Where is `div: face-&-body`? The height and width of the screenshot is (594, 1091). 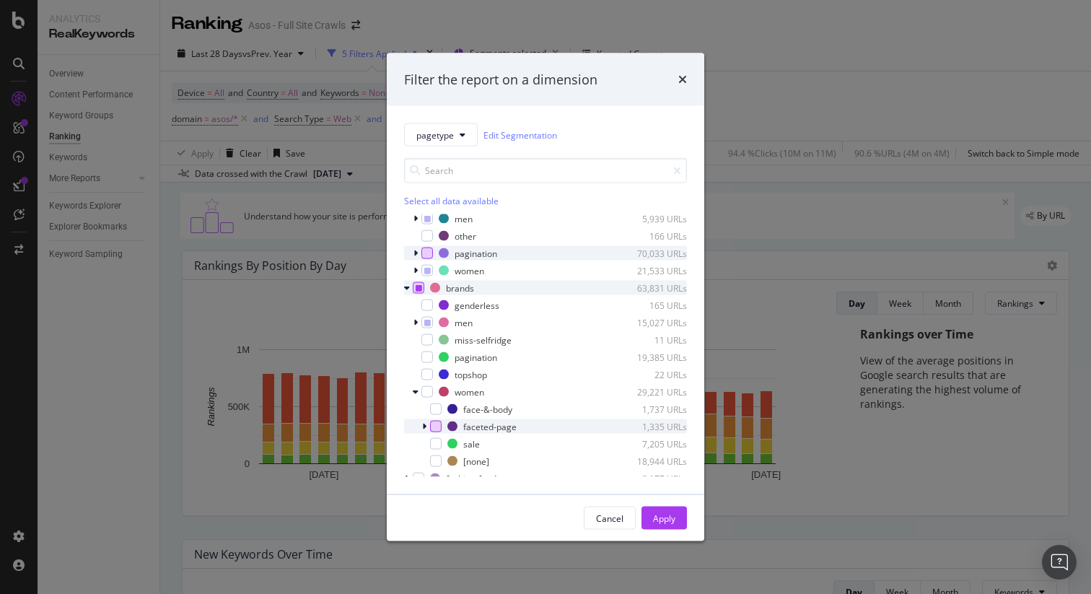 div: face-&-body is located at coordinates (488, 408).